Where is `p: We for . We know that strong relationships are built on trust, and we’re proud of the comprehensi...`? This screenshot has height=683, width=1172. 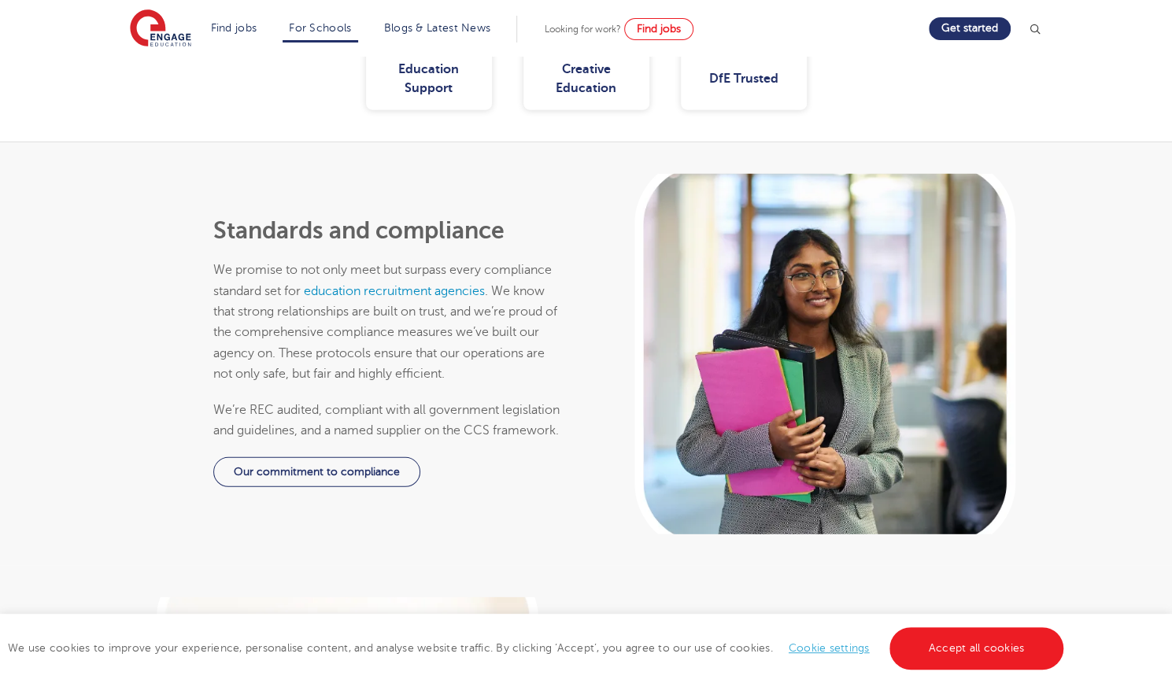 p: We for . We know that strong relationships are built on trust, and we’re proud of the comprehensi... is located at coordinates (389, 322).